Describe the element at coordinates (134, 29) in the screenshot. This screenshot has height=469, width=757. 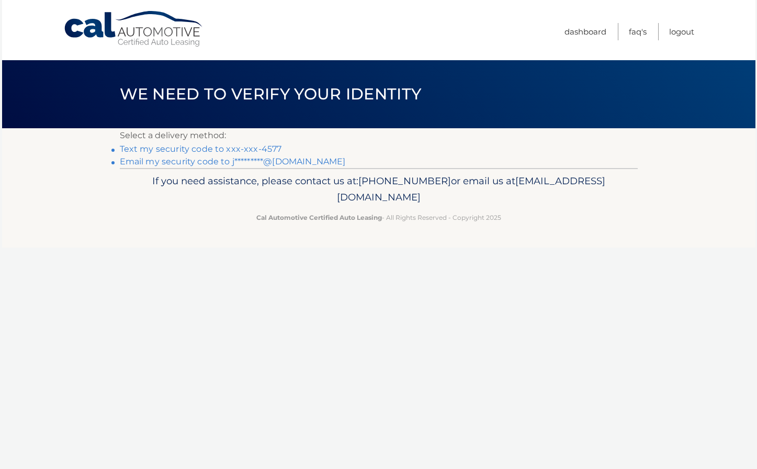
I see `a: Cal Automotive` at that location.